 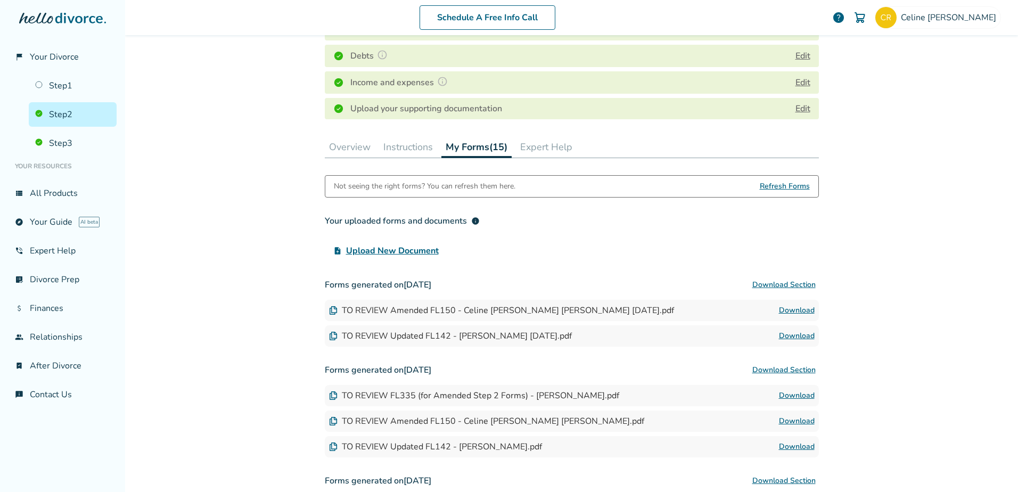 I want to click on h4: Upload your supporting documentation, so click(x=426, y=109).